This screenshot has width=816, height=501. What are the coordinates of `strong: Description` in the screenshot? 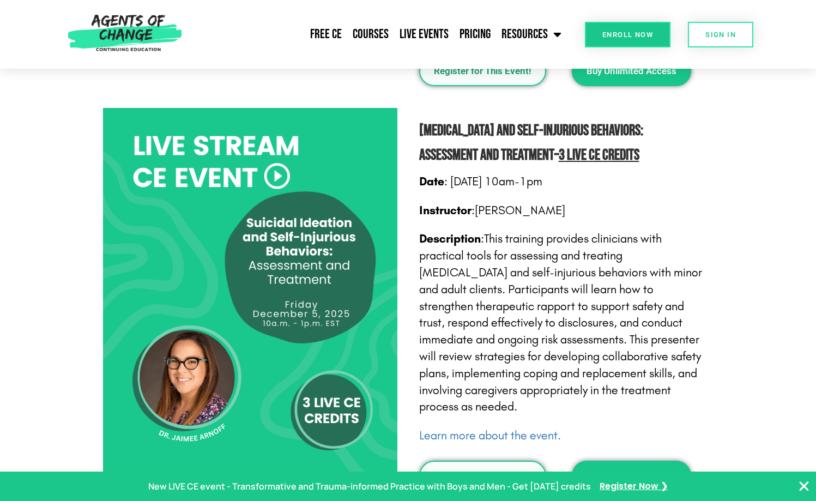 It's located at (450, 239).